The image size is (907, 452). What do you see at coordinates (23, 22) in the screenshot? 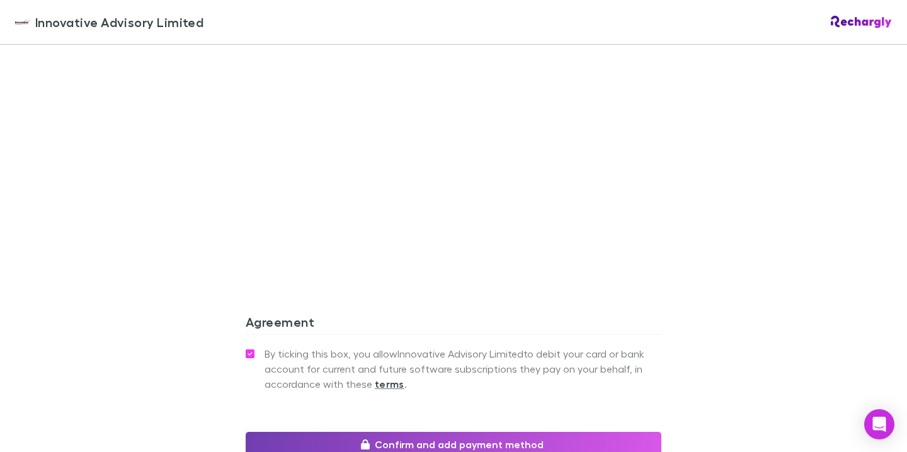
I see `img: Innovative Advisory Limited's Logo` at bounding box center [23, 22].